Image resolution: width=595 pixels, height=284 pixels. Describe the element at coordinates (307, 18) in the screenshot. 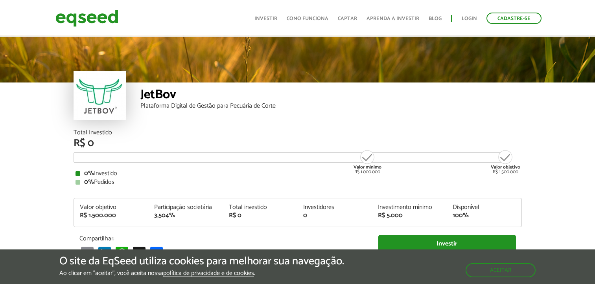

I see `a: Como funciona` at that location.